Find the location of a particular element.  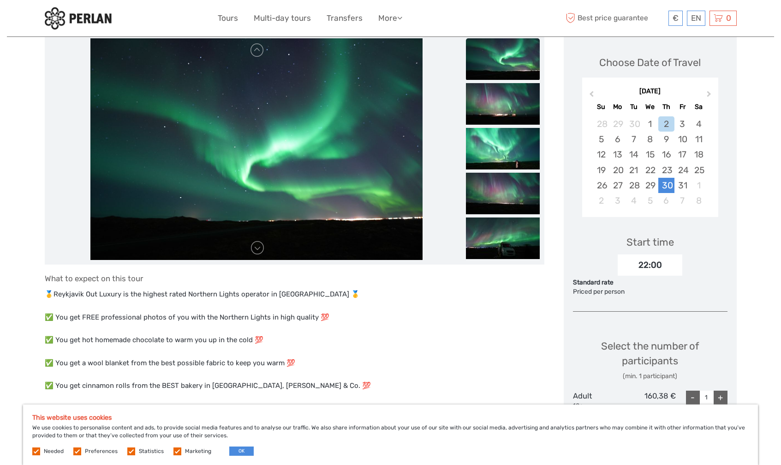

img: 288-6a22670a-0f57-43d8-a107-52fbc9b92f2c_logo_small.jpg is located at coordinates (78, 18).